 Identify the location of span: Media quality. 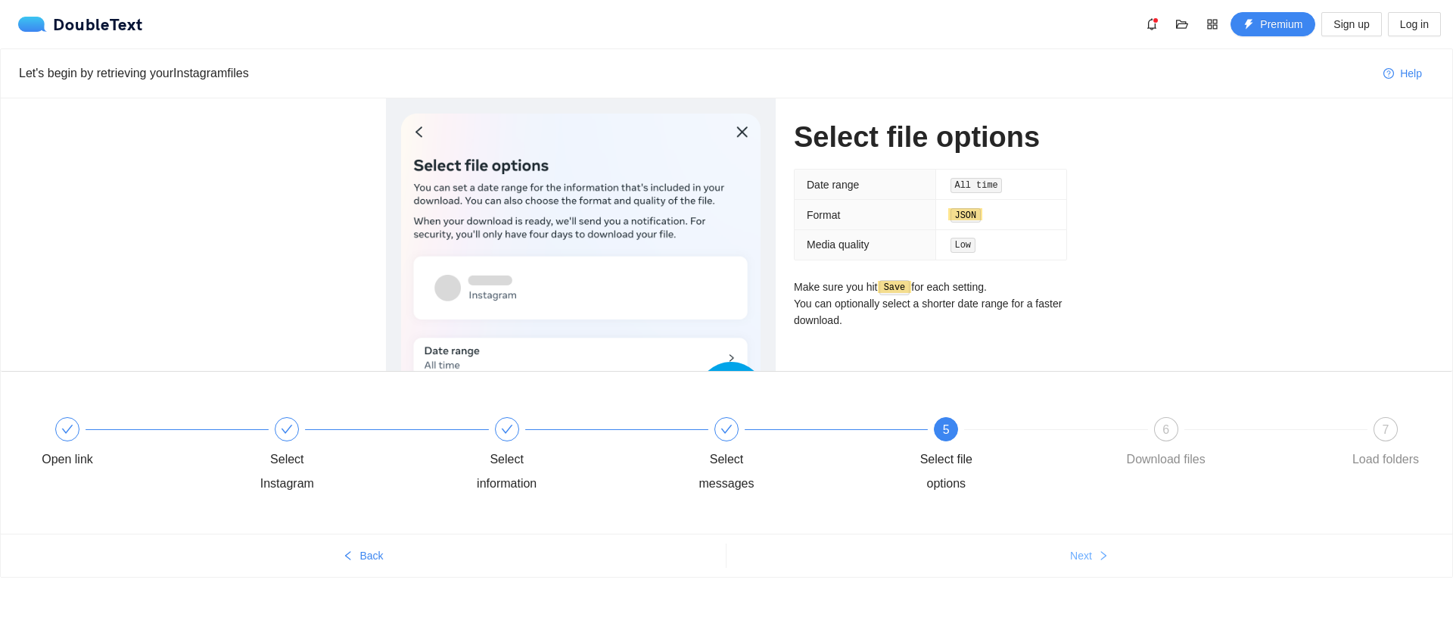
(838, 244).